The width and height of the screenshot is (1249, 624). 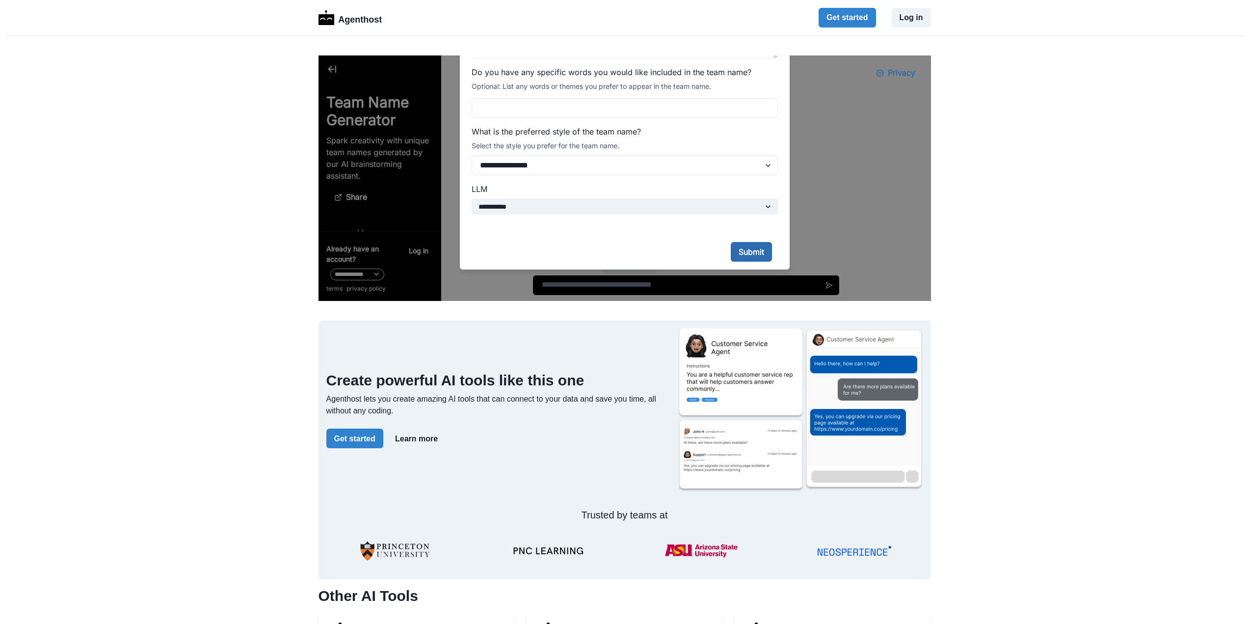 What do you see at coordinates (801, 410) in the screenshot?
I see `img: Agenthost.ai` at bounding box center [801, 410].